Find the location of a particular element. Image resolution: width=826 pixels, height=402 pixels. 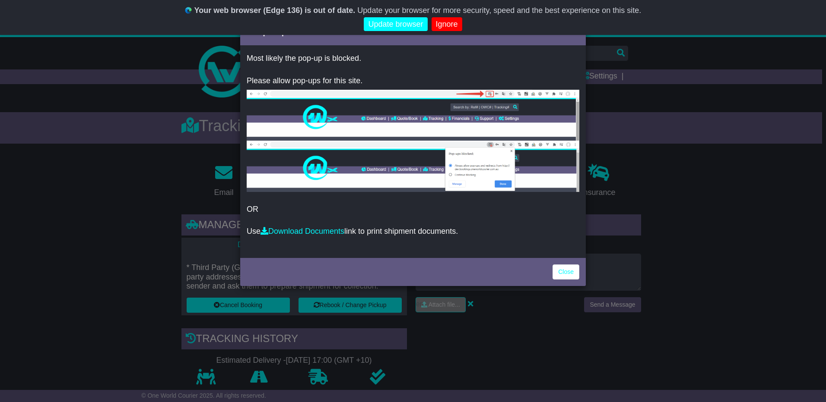

p: Use link to print shipment documents. is located at coordinates (413, 232).